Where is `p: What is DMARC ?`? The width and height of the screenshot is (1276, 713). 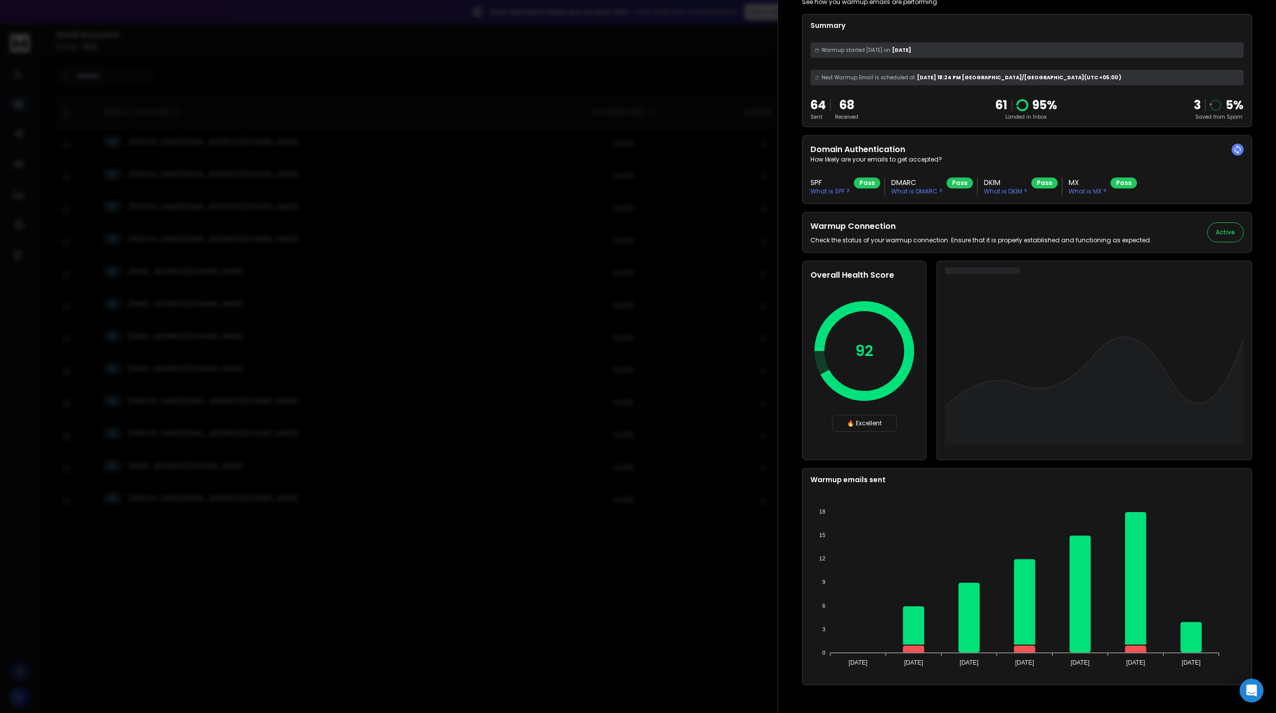
p: What is DMARC ? is located at coordinates (917, 191).